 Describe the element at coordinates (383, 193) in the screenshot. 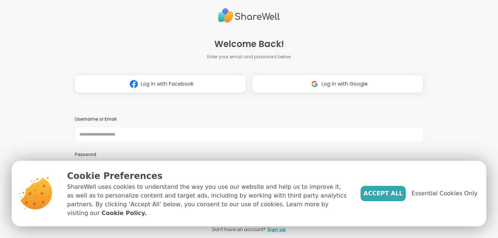

I see `button: Accept All` at that location.